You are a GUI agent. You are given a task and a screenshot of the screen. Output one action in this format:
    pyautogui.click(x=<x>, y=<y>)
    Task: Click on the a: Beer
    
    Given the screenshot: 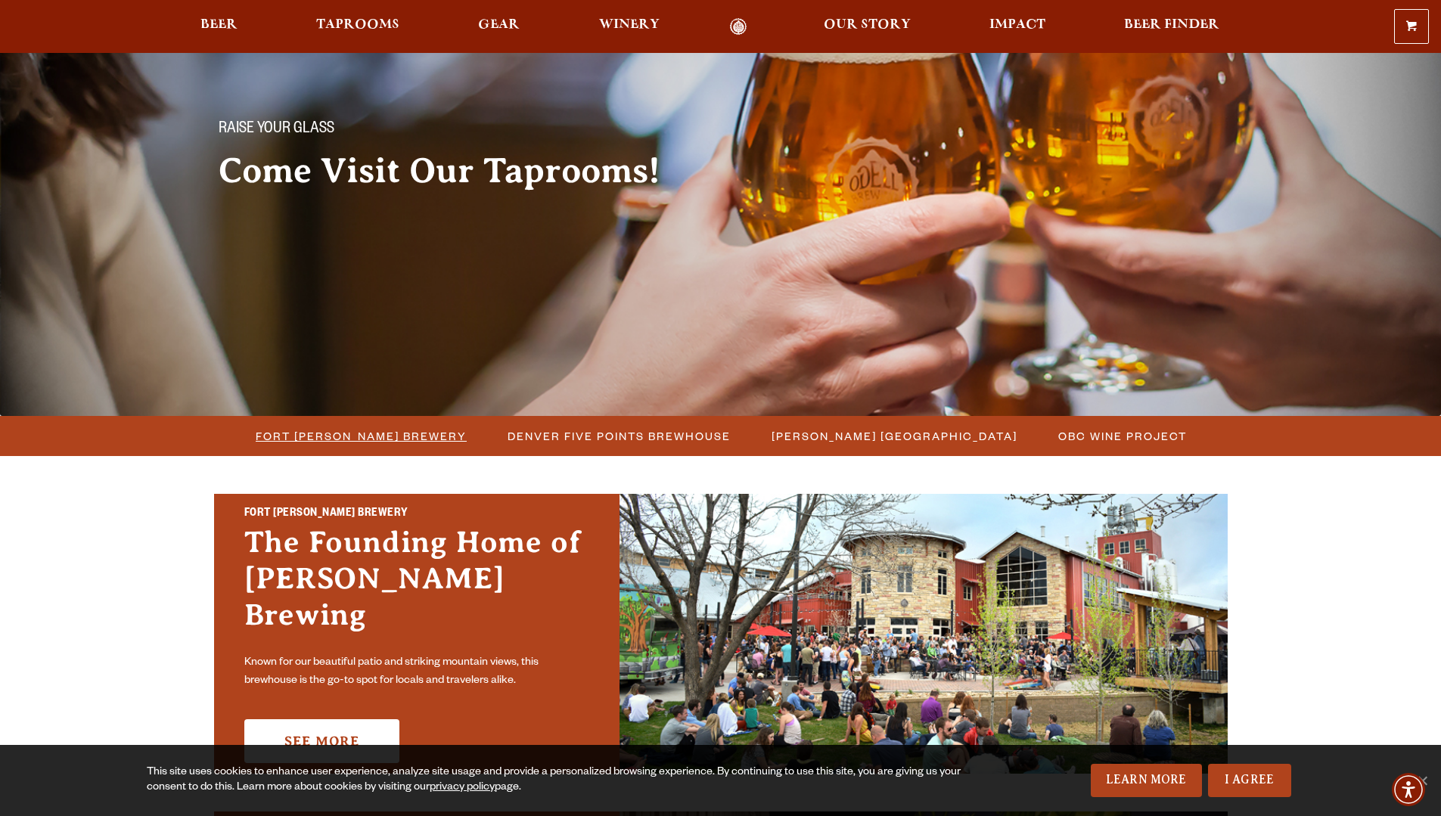 What is the action you would take?
    pyautogui.click(x=219, y=26)
    